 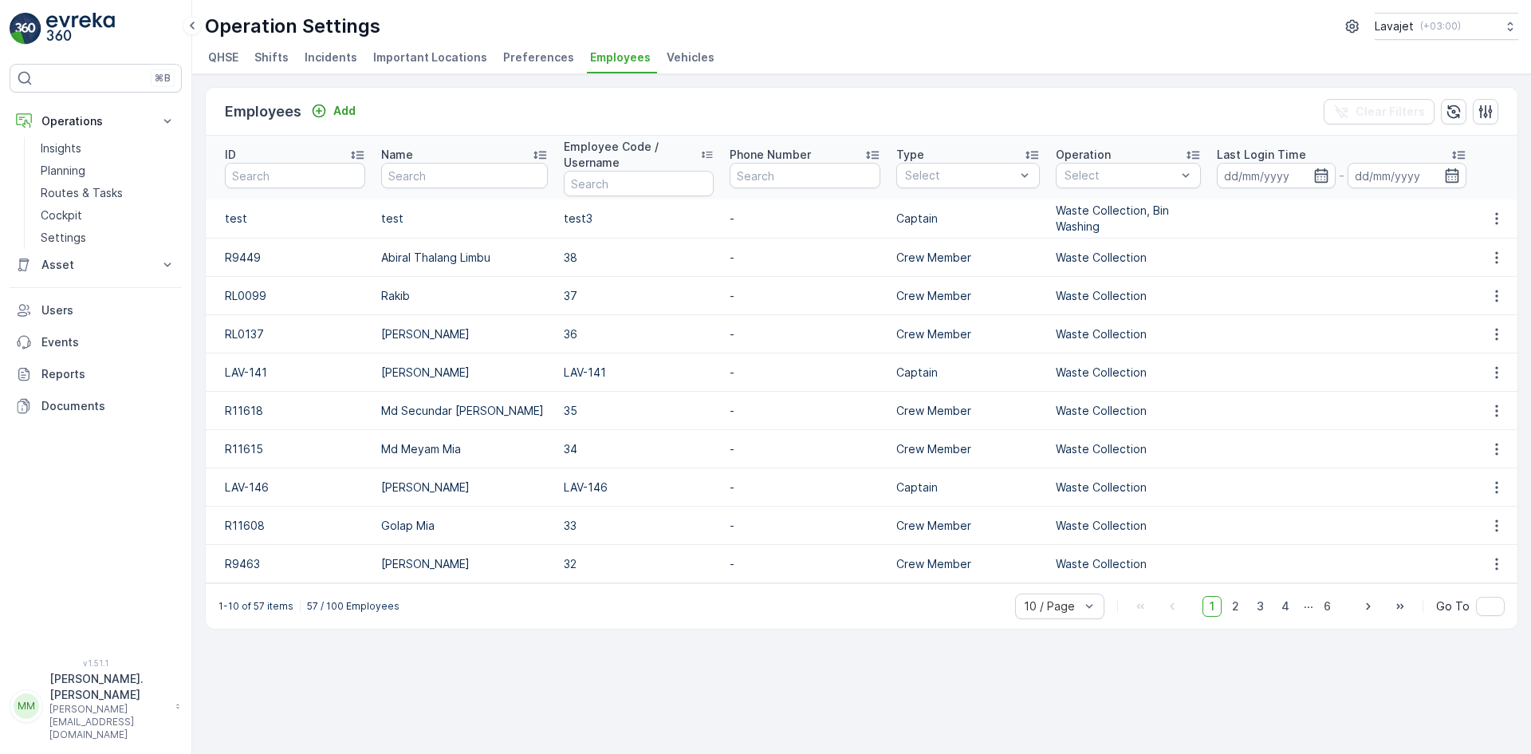 I want to click on p: Operations, so click(x=96, y=121).